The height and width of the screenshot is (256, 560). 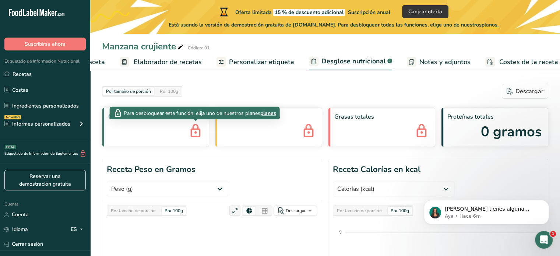 I want to click on font: BETA, so click(x=10, y=147).